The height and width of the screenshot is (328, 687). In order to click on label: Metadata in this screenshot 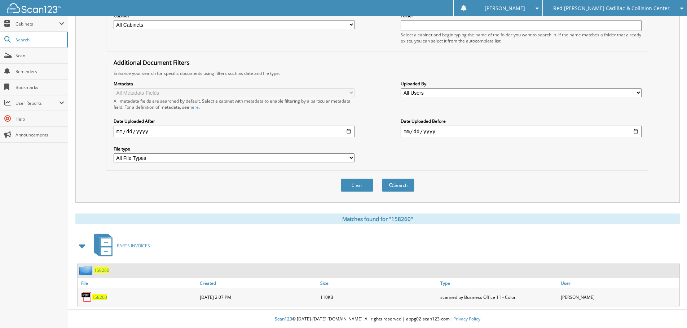, I will do `click(234, 84)`.